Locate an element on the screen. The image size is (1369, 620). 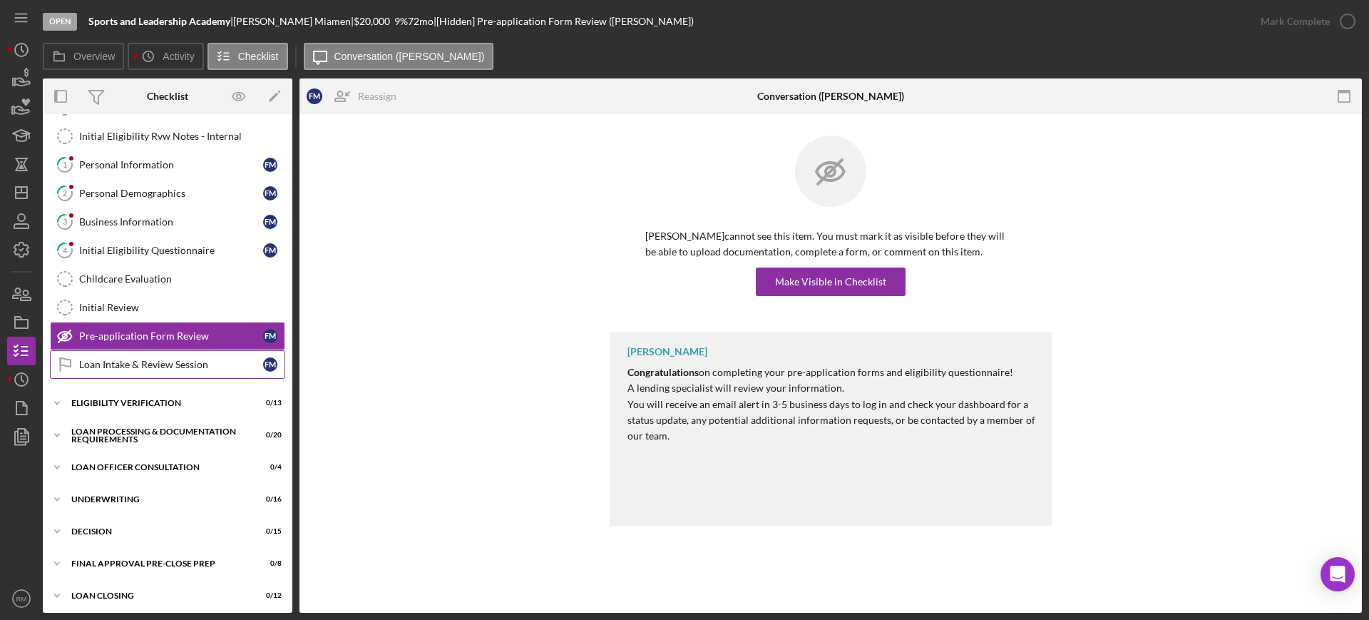
div: Initial Eligibility Rvw Notes - Internal is located at coordinates (182, 136).